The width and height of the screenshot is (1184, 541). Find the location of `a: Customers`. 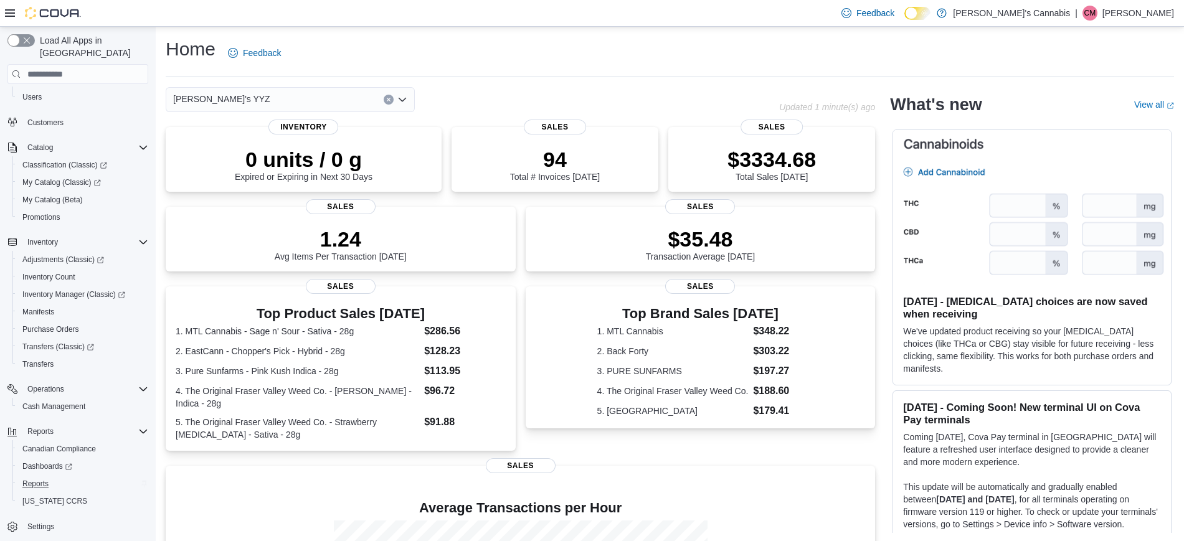

a: Customers is located at coordinates (45, 123).